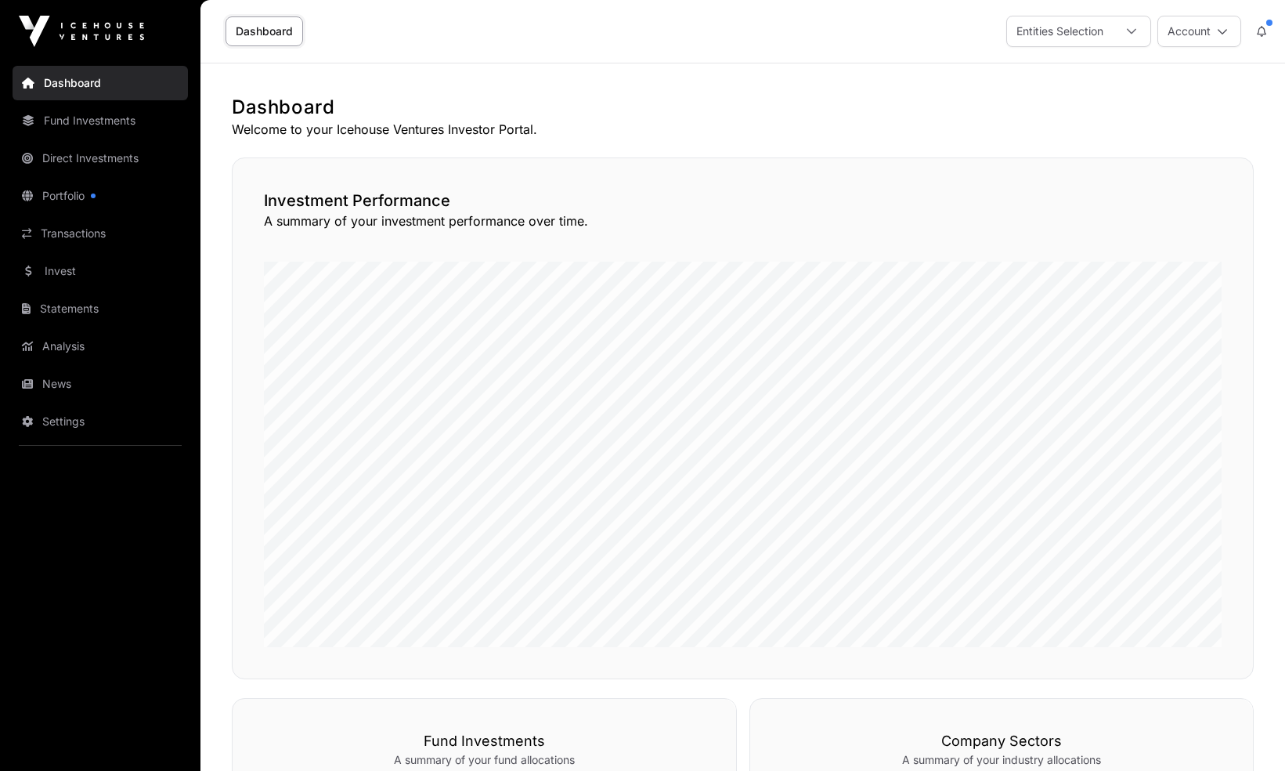  Describe the element at coordinates (100, 421) in the screenshot. I see `a: Settings` at that location.